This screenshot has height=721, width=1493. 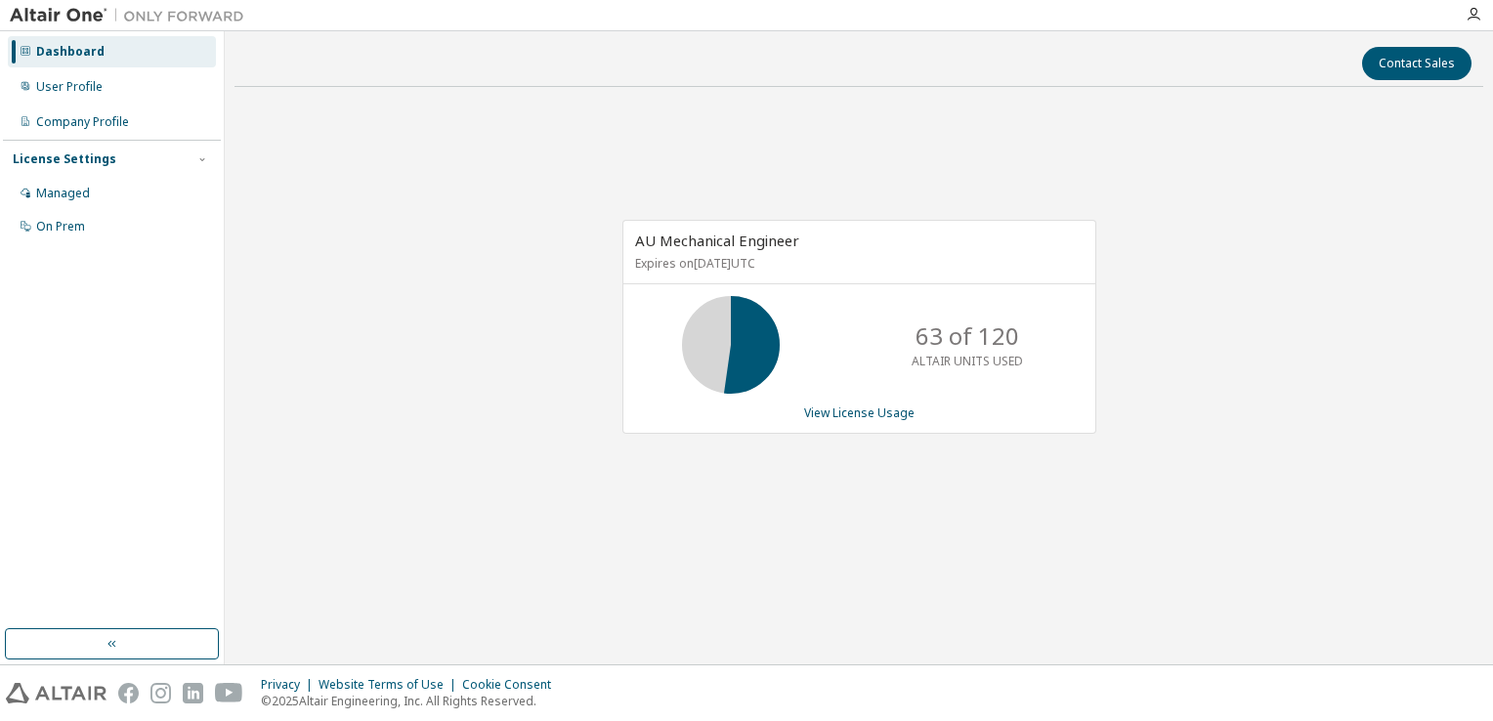 I want to click on img: Altair One, so click(x=132, y=16).